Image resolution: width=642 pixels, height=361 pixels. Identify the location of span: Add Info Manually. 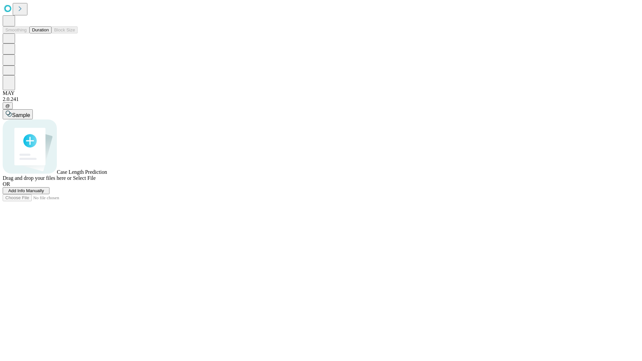
(26, 191).